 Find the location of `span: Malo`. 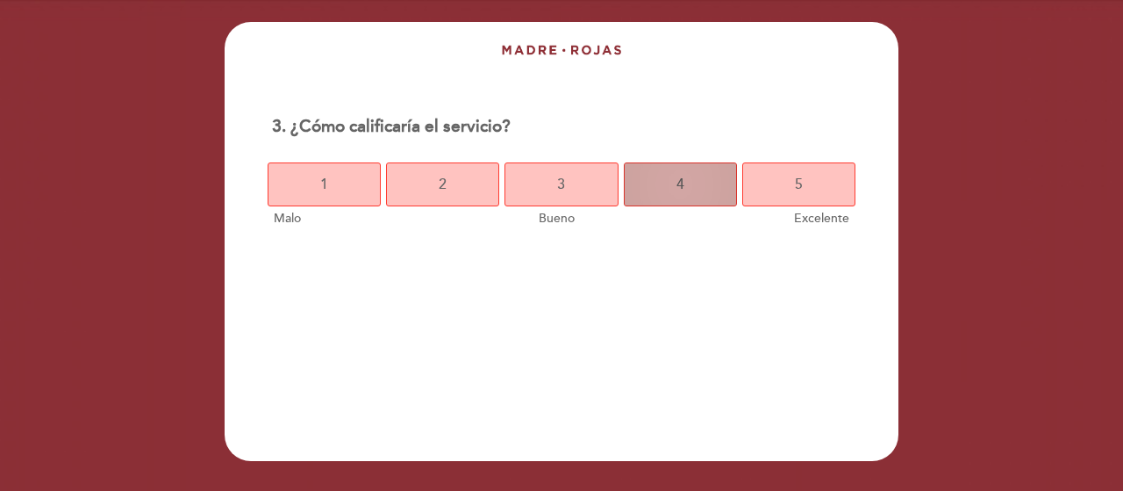

span: Malo is located at coordinates (287, 218).